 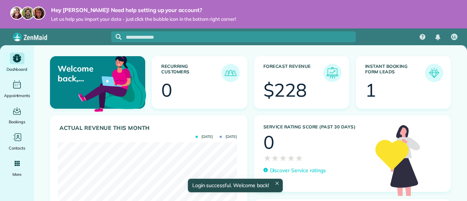 I want to click on span: Appointments, so click(x=17, y=96).